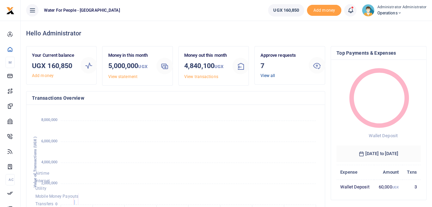 This screenshot has width=432, height=207. What do you see at coordinates (394, 10) in the screenshot?
I see `a: profile-user Administrator Administrator Operations` at bounding box center [394, 10].